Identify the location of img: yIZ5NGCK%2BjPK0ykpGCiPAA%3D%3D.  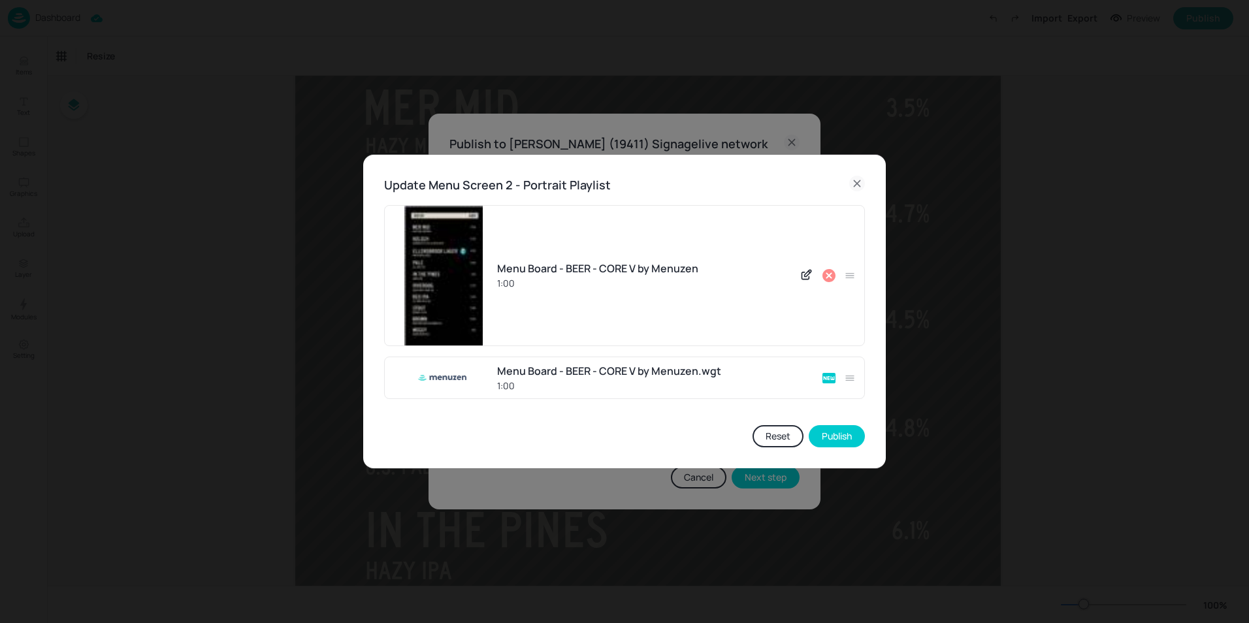
(444, 276).